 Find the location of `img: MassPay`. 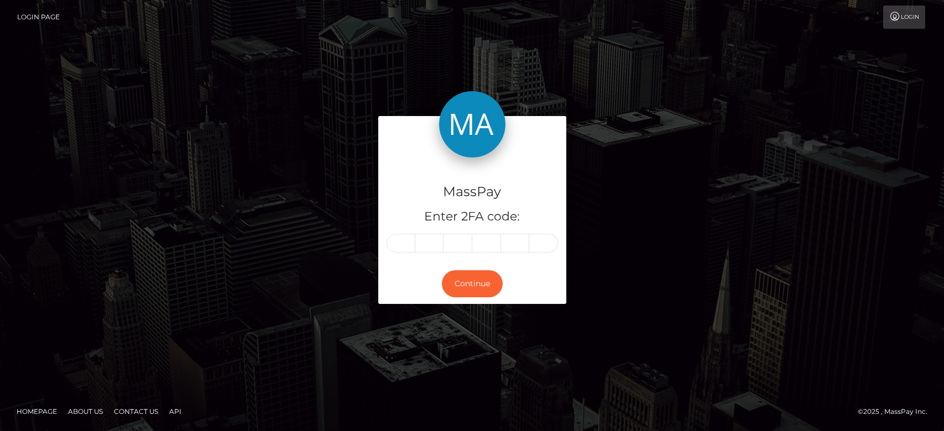

img: MassPay is located at coordinates (472, 124).